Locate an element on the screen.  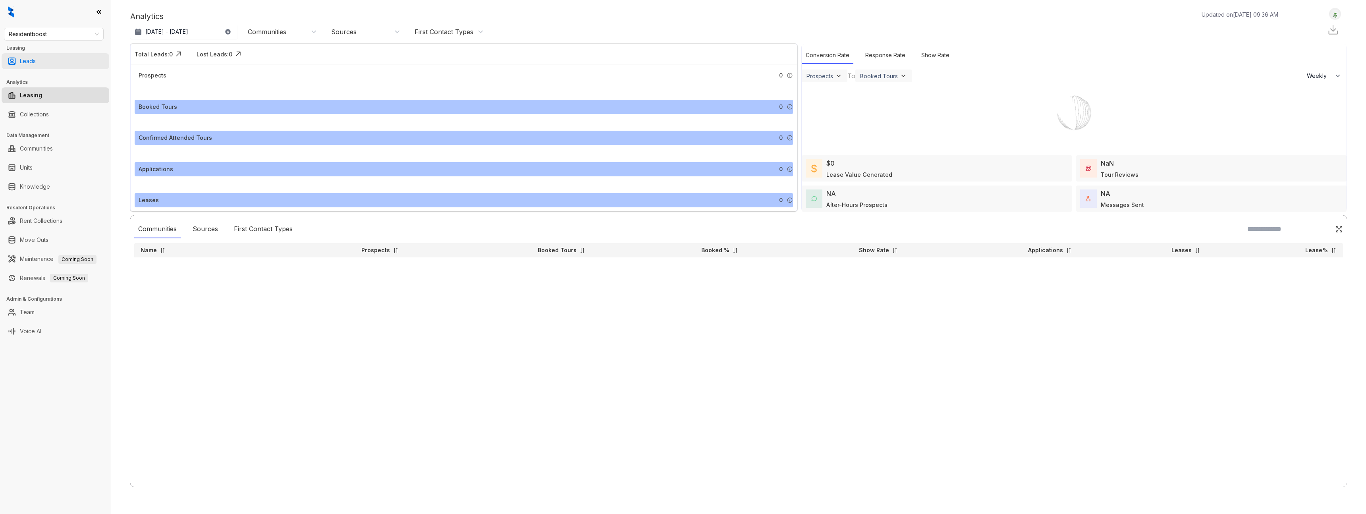
img: TotalFum is located at coordinates (1088, 198).